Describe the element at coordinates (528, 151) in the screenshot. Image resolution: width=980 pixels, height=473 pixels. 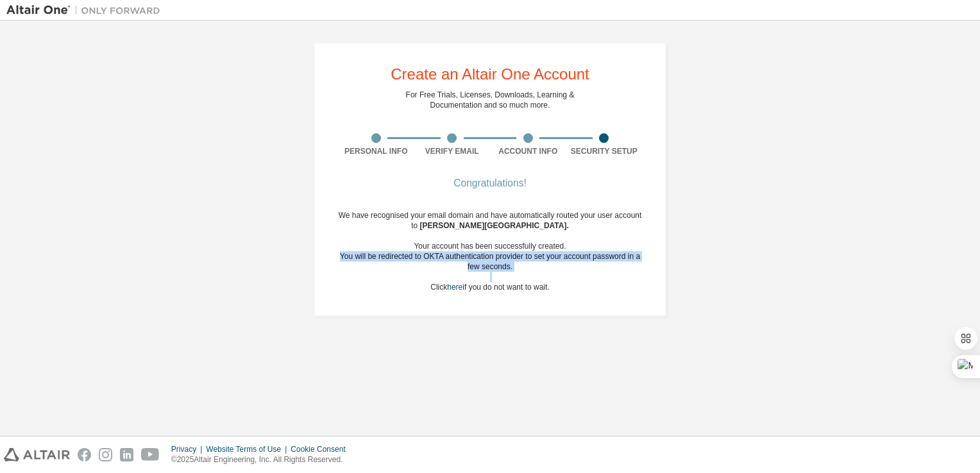
I see `div: Account Info` at that location.